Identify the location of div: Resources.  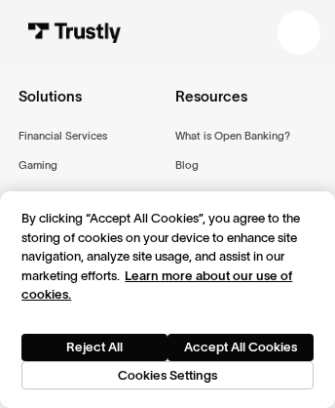
(212, 105).